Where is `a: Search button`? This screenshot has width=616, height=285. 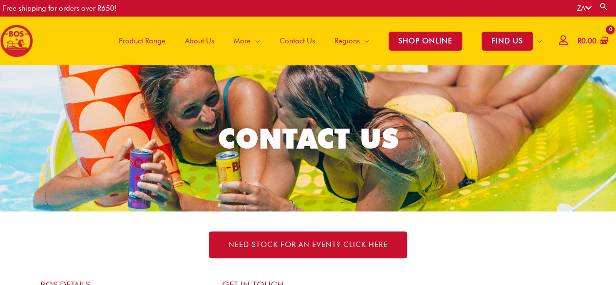 a: Search button is located at coordinates (604, 6).